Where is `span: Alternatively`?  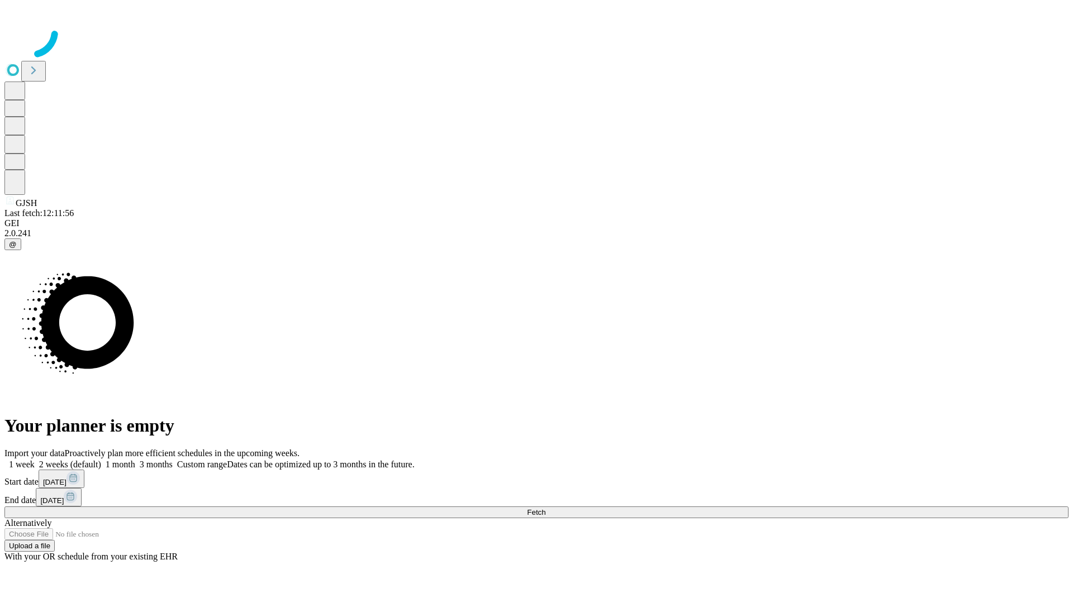
span: Alternatively is located at coordinates (28, 523).